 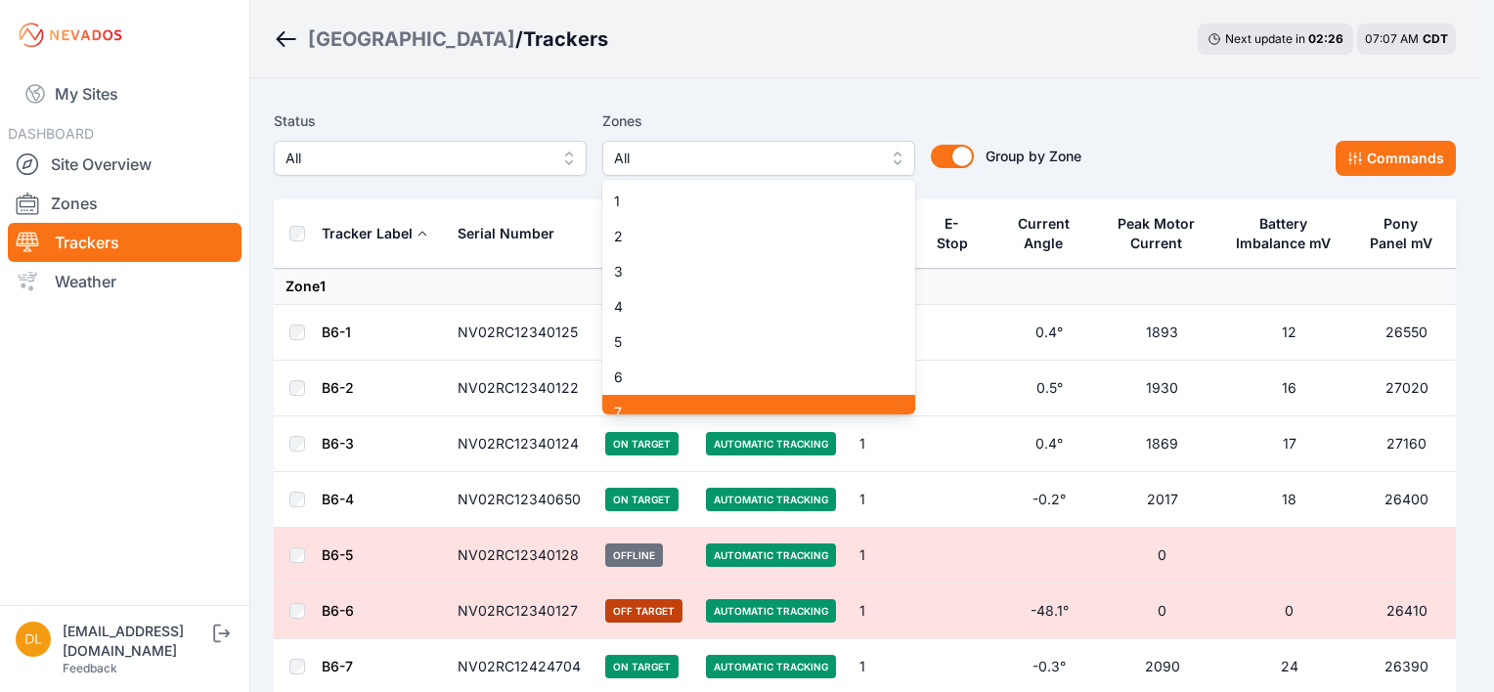 I want to click on span: 4, so click(x=747, y=307).